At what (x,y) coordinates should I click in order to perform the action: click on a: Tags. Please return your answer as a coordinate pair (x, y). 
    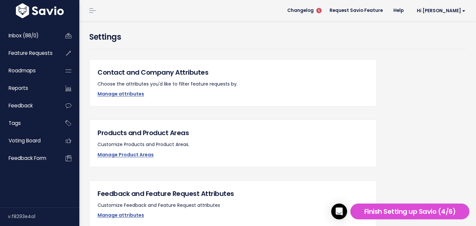
    Looking at the image, I should click on (28, 123).